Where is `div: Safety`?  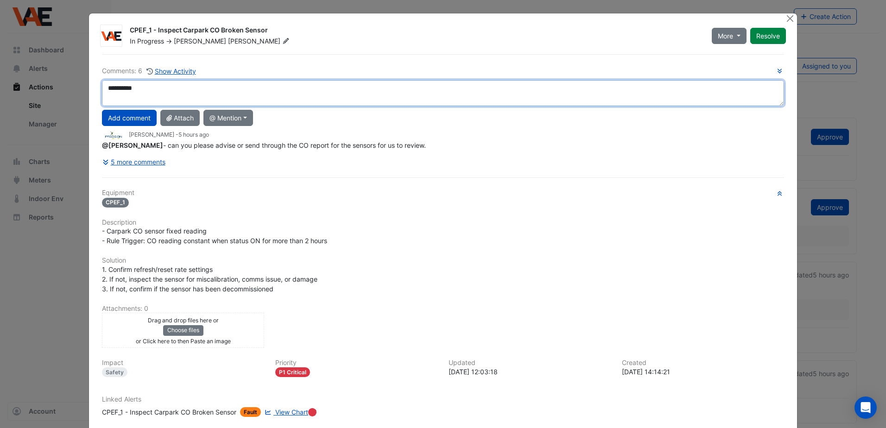
div: Safety is located at coordinates (114, 372).